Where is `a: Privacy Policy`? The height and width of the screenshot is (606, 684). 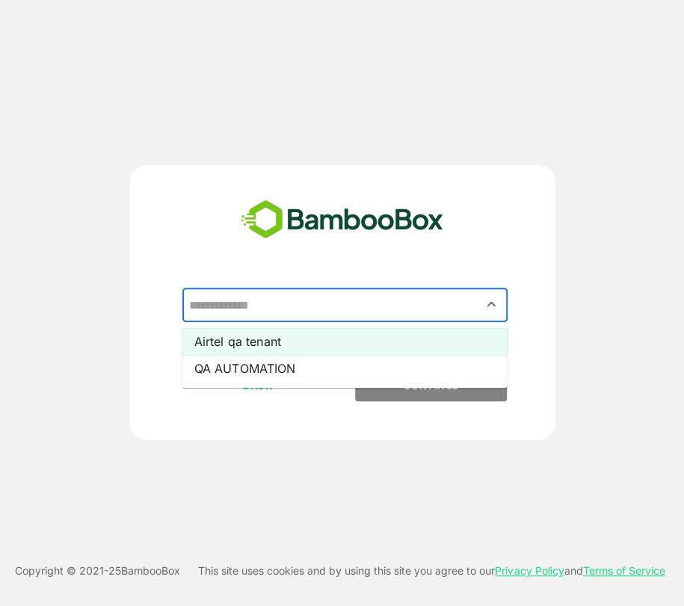 a: Privacy Policy is located at coordinates (529, 570).